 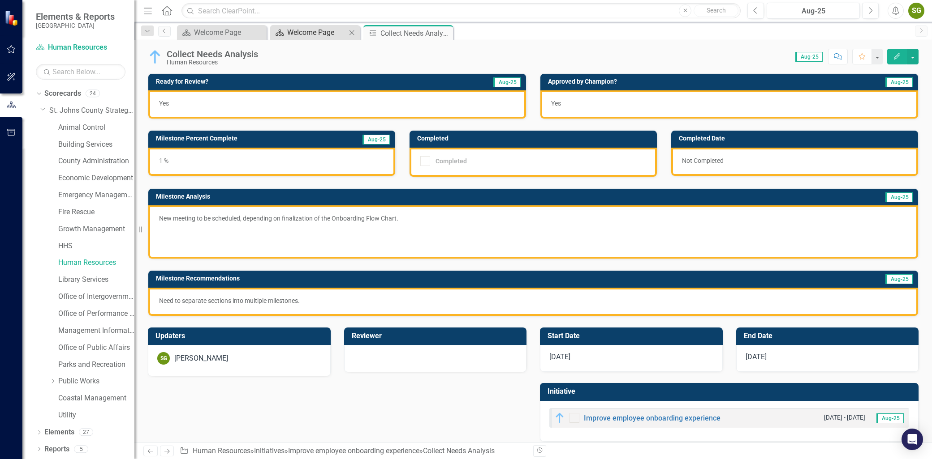 I want to click on div: 1 %, so click(x=271, y=162).